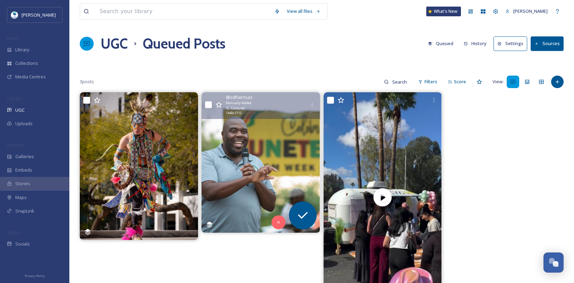  I want to click on span: Library, so click(22, 50).